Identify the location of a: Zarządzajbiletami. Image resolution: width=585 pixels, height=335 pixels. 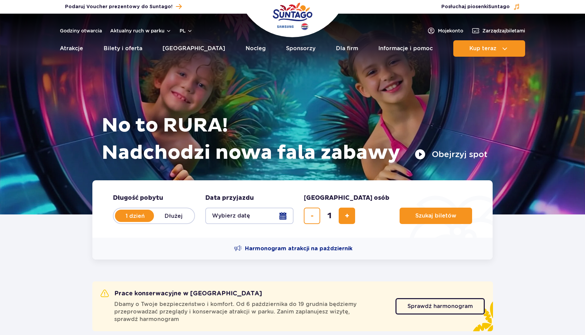
(498, 31).